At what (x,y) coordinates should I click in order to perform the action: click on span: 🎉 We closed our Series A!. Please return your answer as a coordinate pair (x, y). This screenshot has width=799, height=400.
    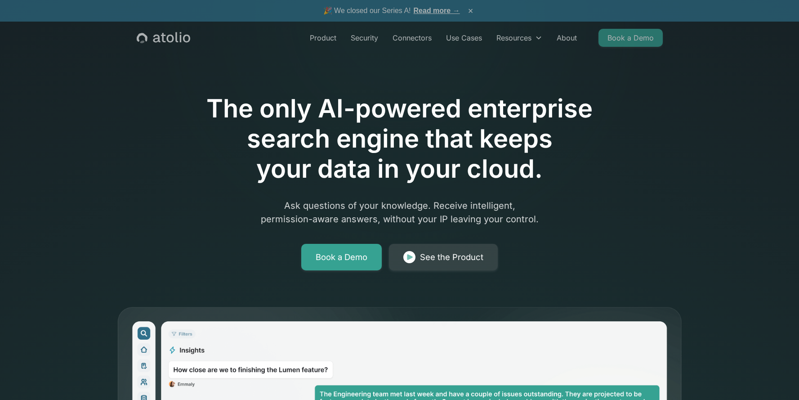
    Looking at the image, I should click on (392, 11).